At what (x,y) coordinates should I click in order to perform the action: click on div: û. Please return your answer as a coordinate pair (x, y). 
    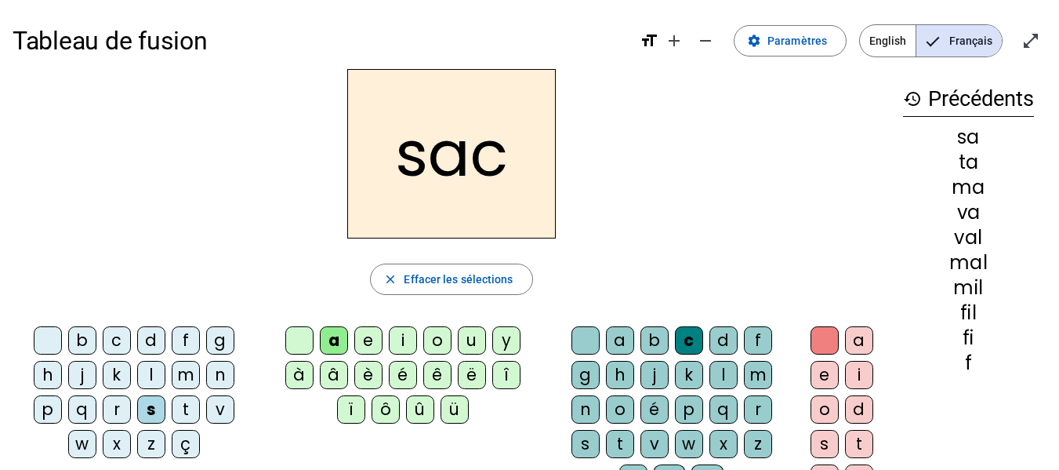
    Looking at the image, I should click on (420, 409).